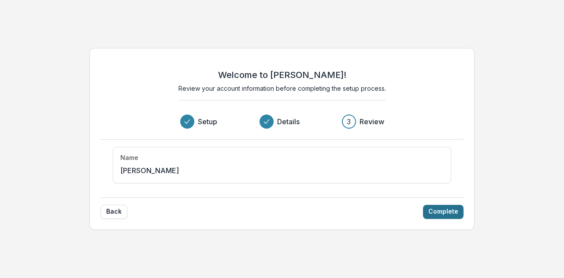  I want to click on h3: Setup, so click(208, 122).